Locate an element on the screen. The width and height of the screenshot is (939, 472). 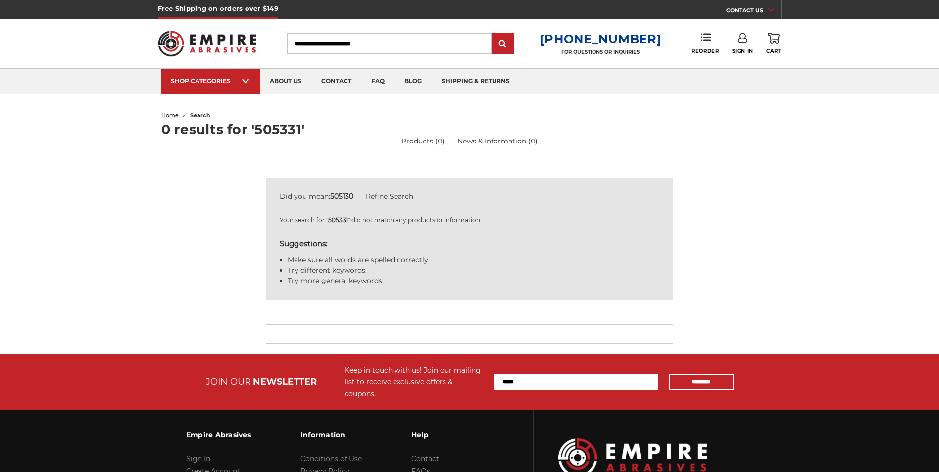
a: about us is located at coordinates (286, 81).